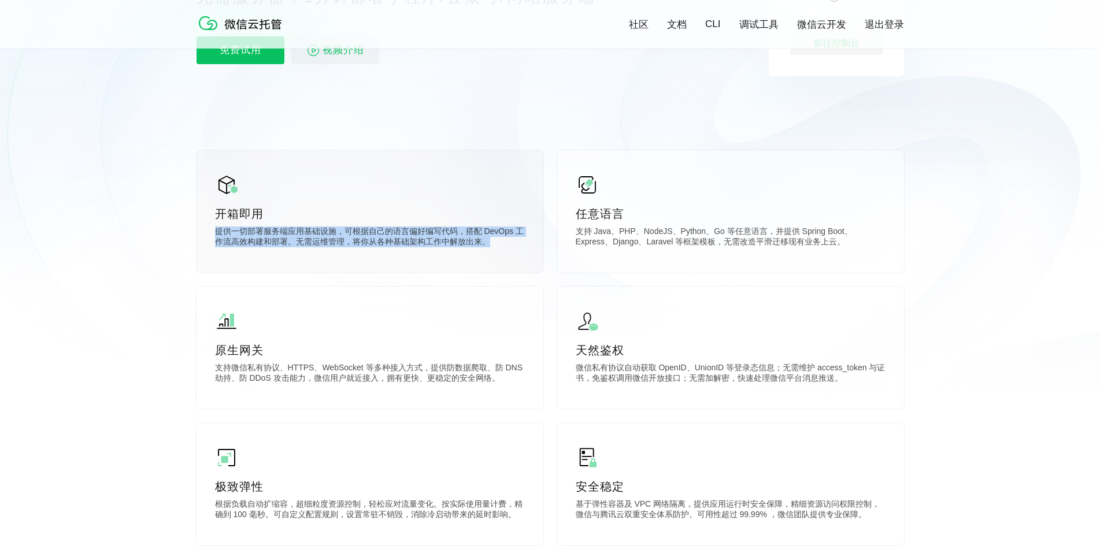  What do you see at coordinates (370, 375) in the screenshot?
I see `p: 支持微信私有协议、HTTPS、WebSocket 等多种接入方式，提供防数据爬取、防 DNS 劫持、防 DDoS 攻击能力，微信用户就近接入，拥有更快、更稳定的安全网络。` at bounding box center [370, 375].